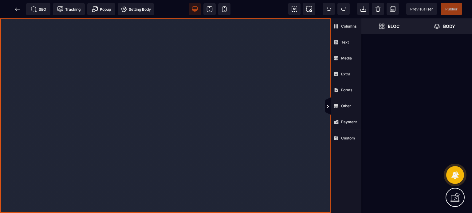  I want to click on strong: Custom, so click(348, 138).